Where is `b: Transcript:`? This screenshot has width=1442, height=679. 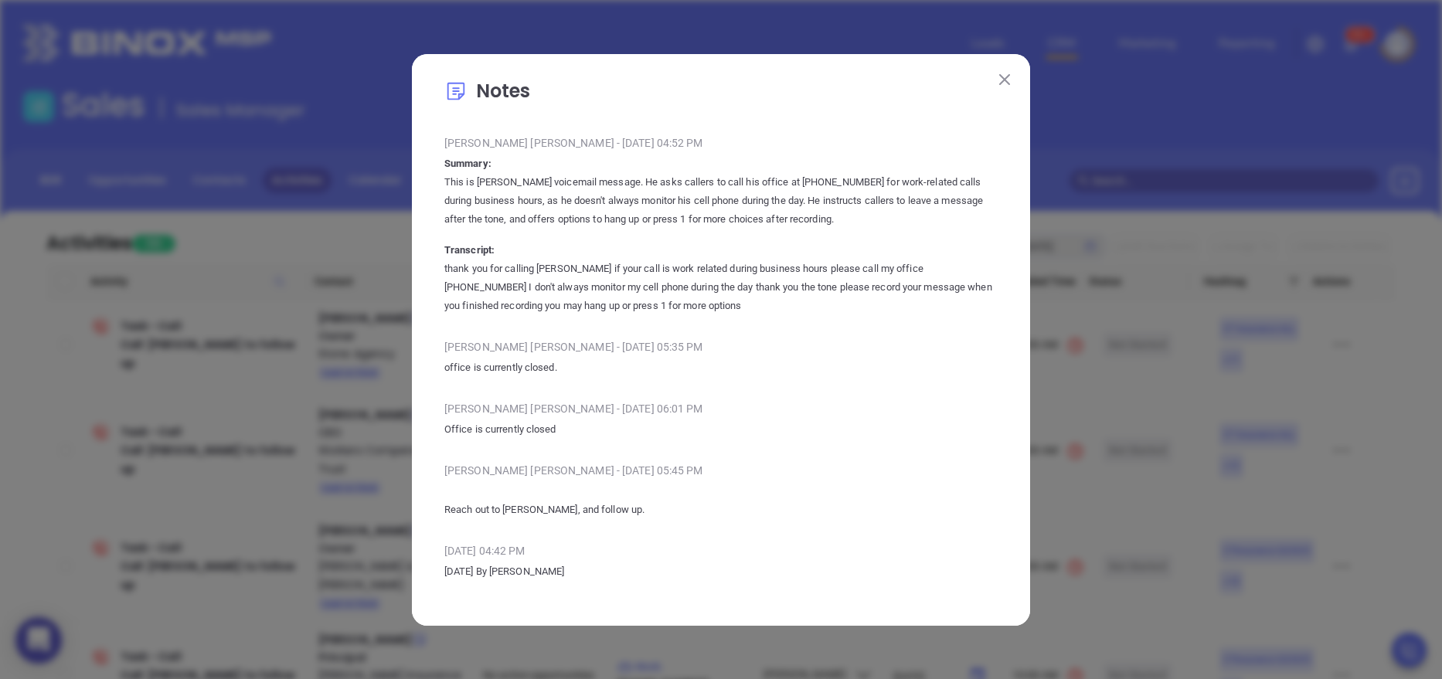 b: Transcript: is located at coordinates (469, 250).